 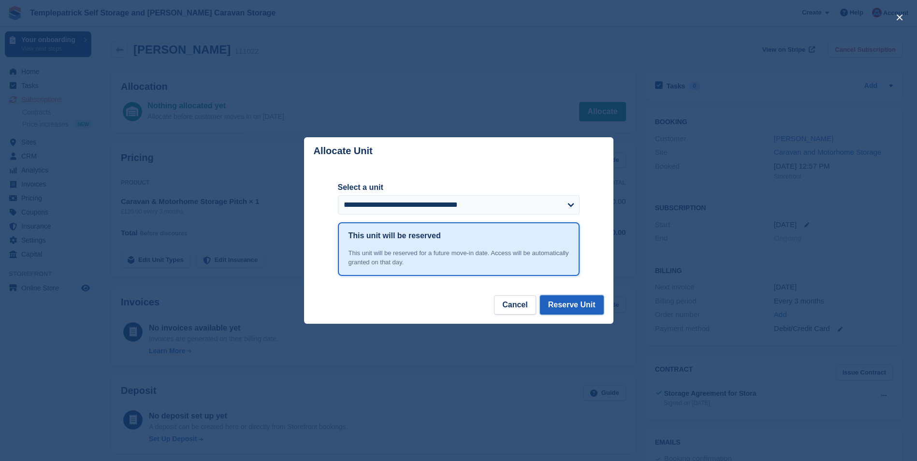 What do you see at coordinates (459, 188) in the screenshot?
I see `label: Select a unit` at bounding box center [459, 188].